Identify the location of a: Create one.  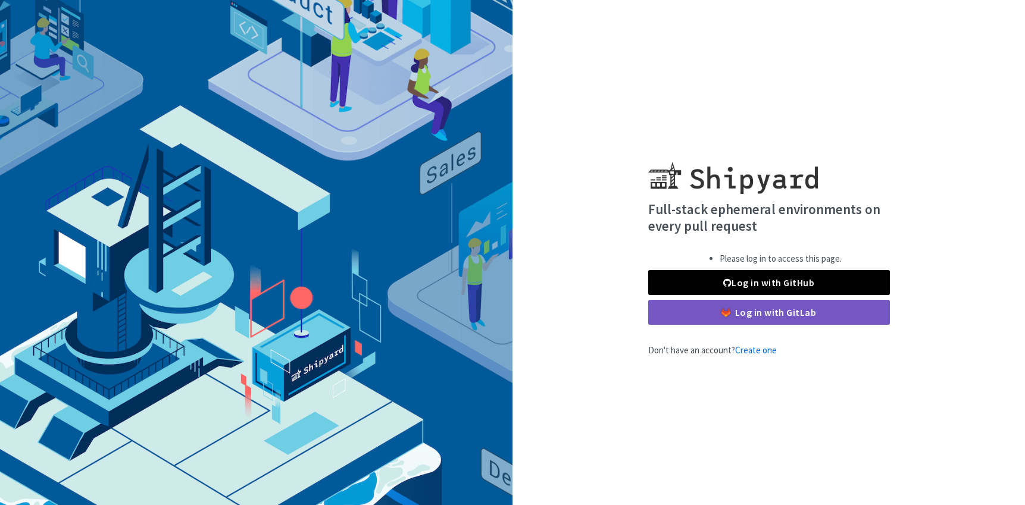
(756, 350).